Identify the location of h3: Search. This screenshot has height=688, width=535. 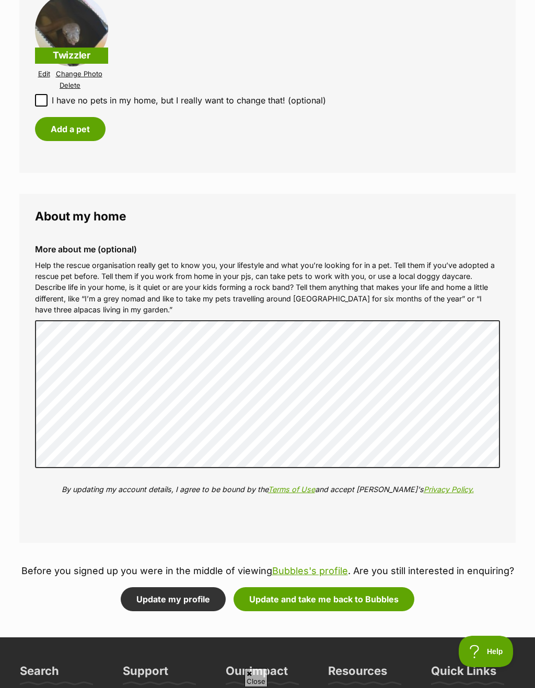
(39, 674).